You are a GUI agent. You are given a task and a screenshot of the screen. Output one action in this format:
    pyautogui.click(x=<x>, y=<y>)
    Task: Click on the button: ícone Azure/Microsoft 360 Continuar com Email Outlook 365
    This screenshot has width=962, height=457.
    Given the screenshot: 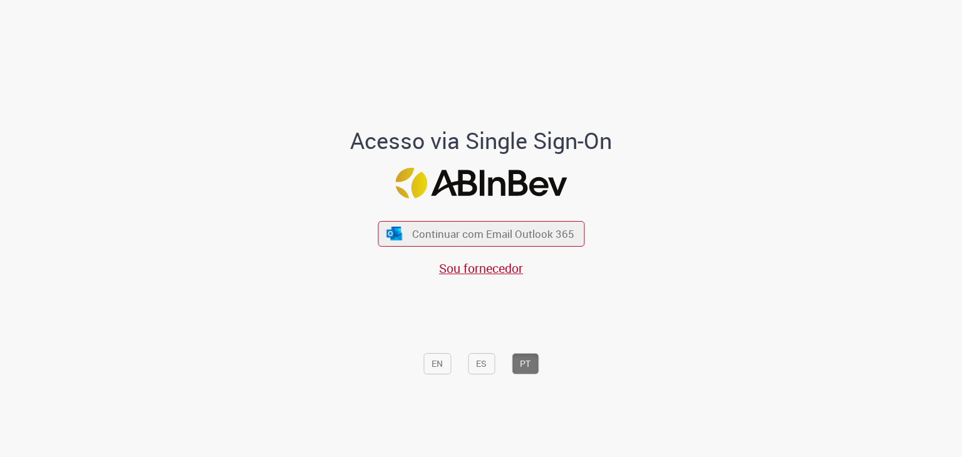 What is the action you would take?
    pyautogui.click(x=481, y=234)
    